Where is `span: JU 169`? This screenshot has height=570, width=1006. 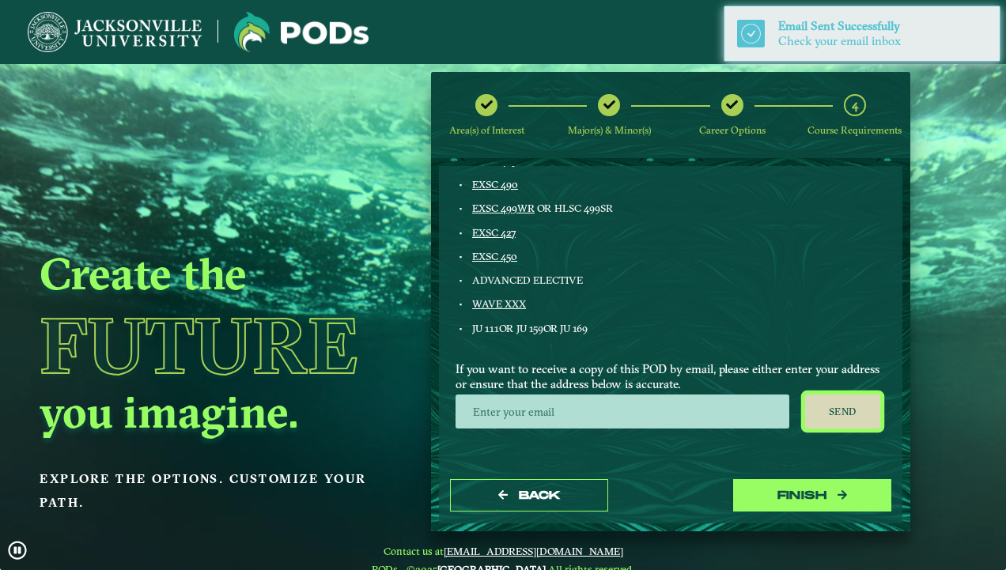 span: JU 169 is located at coordinates (574, 328).